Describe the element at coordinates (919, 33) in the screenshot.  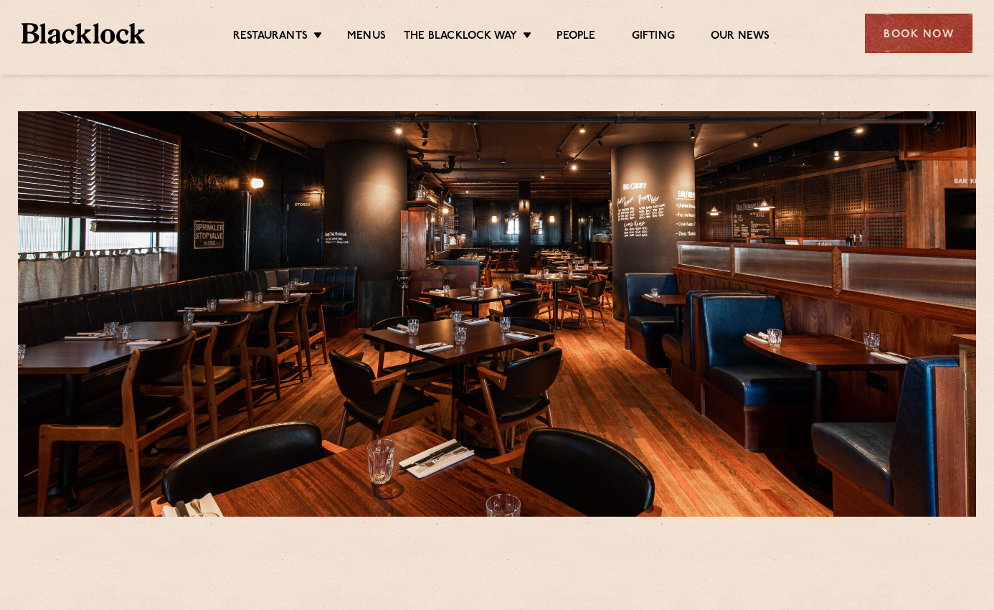
I see `div: Book Now` at that location.